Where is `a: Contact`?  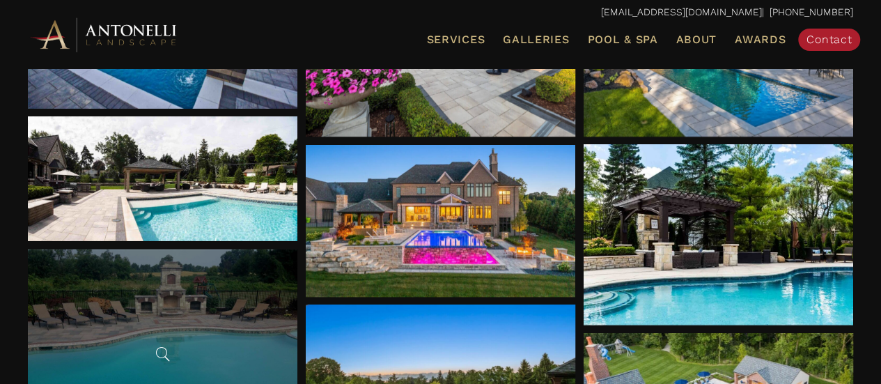 a: Contact is located at coordinates (828, 40).